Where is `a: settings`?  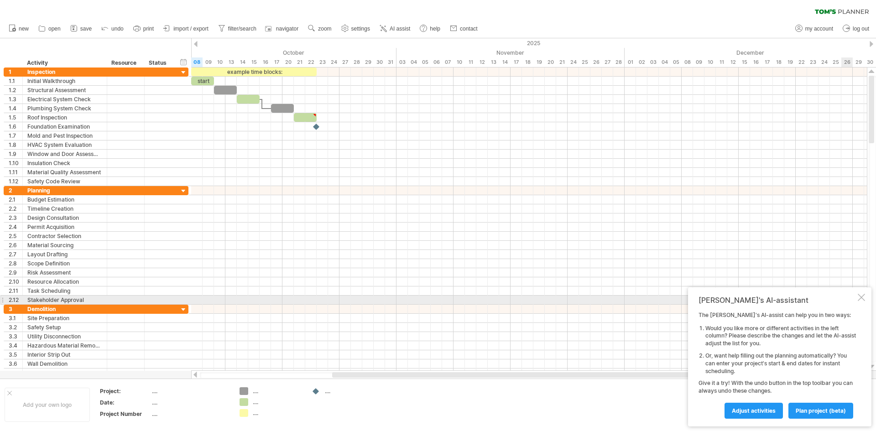
a: settings is located at coordinates (356, 29).